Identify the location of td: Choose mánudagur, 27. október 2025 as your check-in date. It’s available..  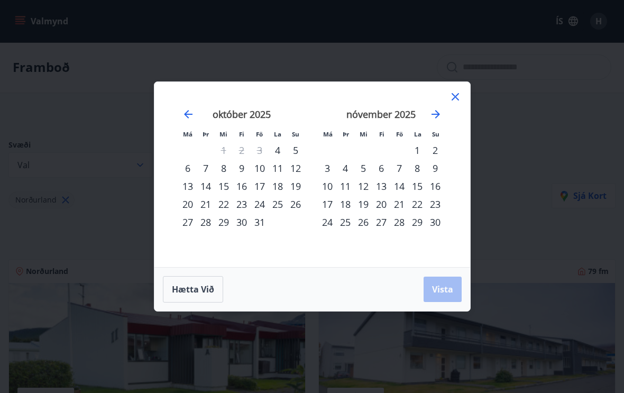
(188, 222).